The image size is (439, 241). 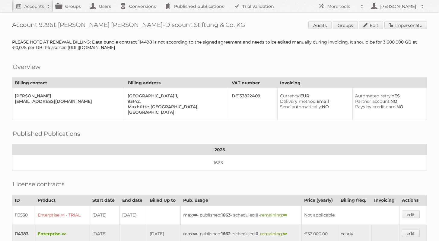 What do you see at coordinates (314, 96) in the screenshot?
I see `div: EUR` at bounding box center [314, 96].